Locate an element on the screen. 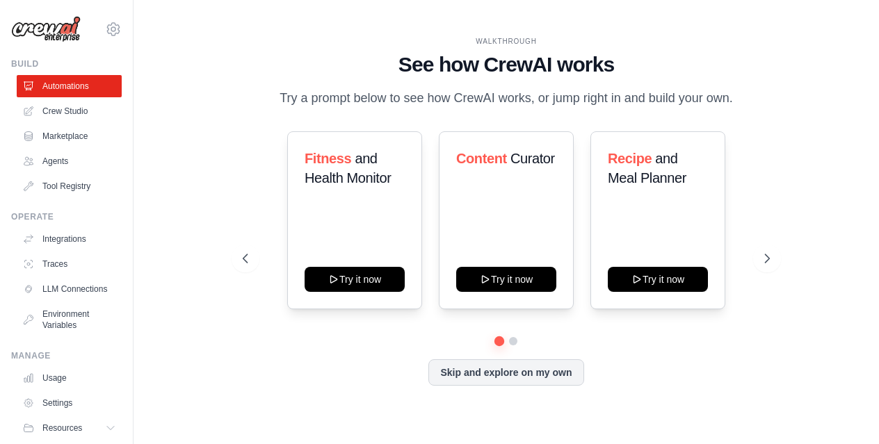  button: Resources is located at coordinates (69, 428).